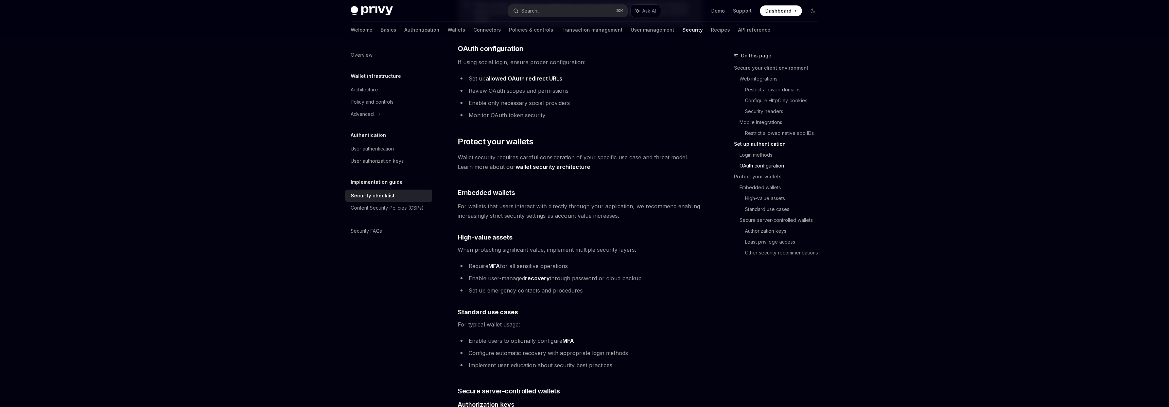  I want to click on a: Secure your client environment, so click(779, 68).